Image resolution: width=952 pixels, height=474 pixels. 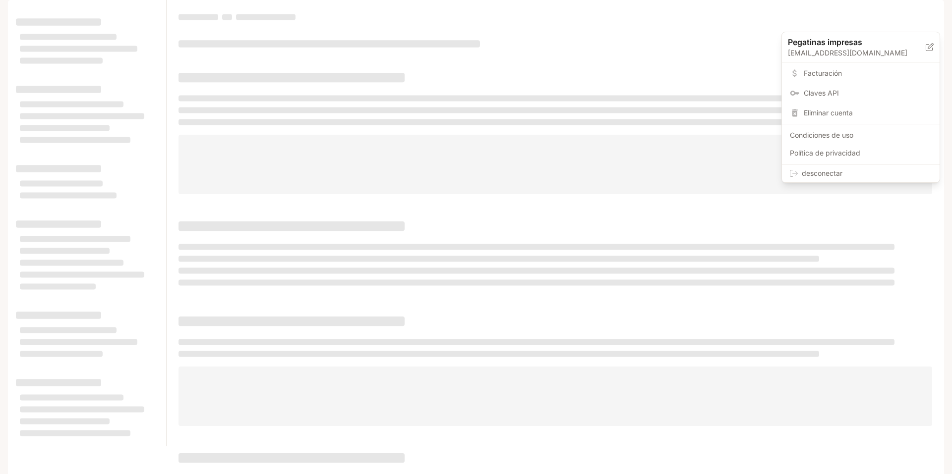 I want to click on font: Política de privacidad, so click(x=825, y=153).